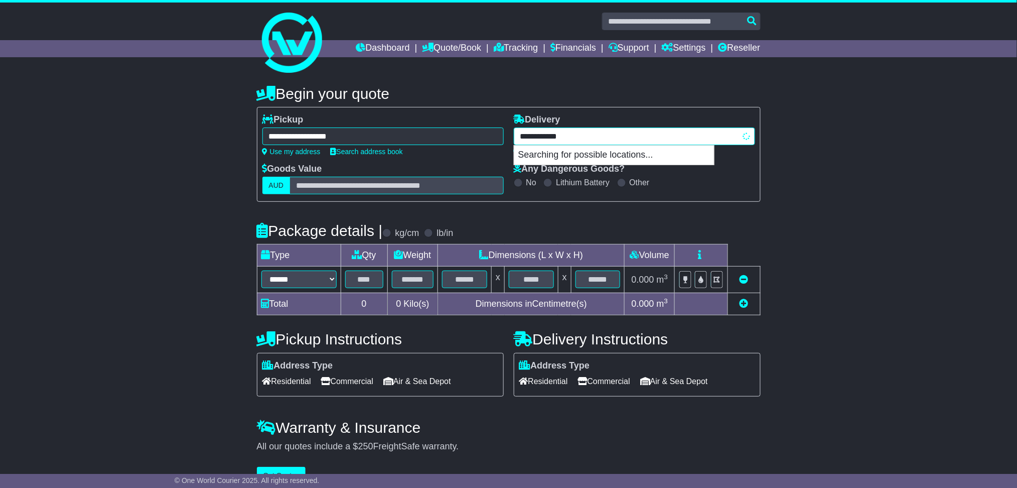 This screenshot has width=1017, height=488. I want to click on td: 0, so click(364, 303).